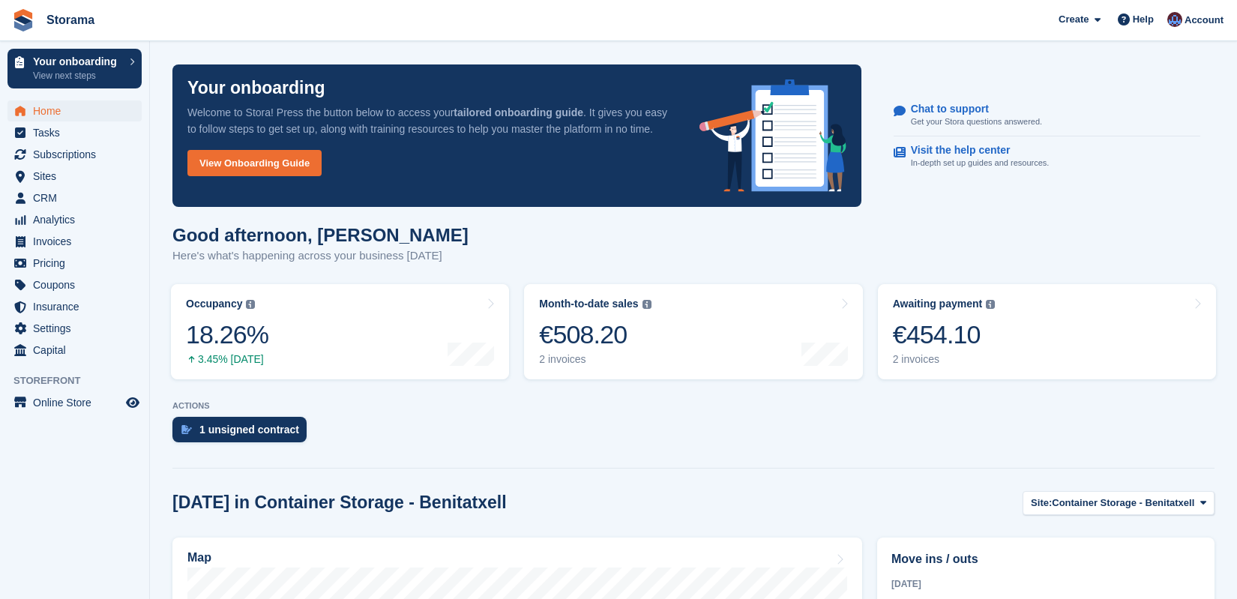  What do you see at coordinates (938, 304) in the screenshot?
I see `div: Awaiting payment` at bounding box center [938, 304].